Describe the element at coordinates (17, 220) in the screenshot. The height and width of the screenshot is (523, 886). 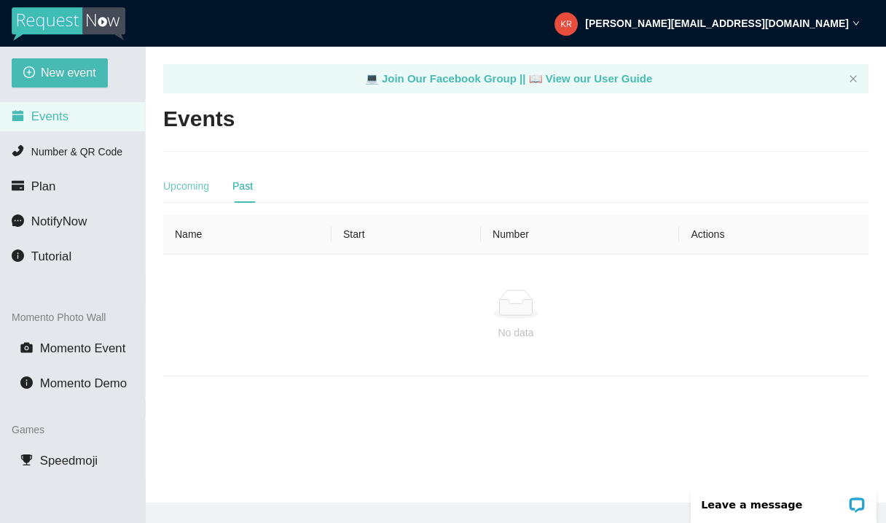
I see `span: message` at that location.